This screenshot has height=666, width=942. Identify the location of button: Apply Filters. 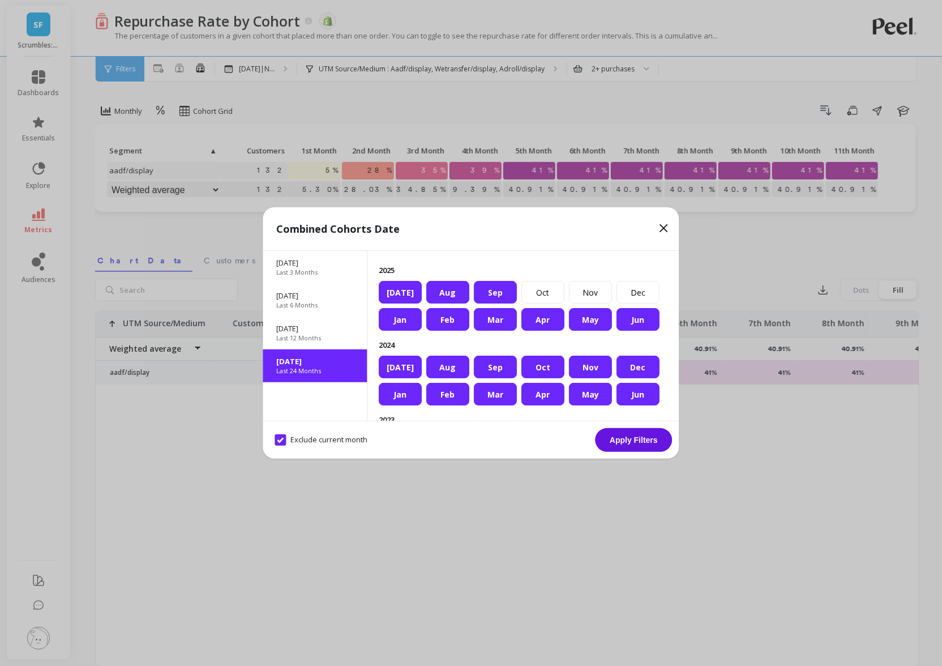
(634, 440).